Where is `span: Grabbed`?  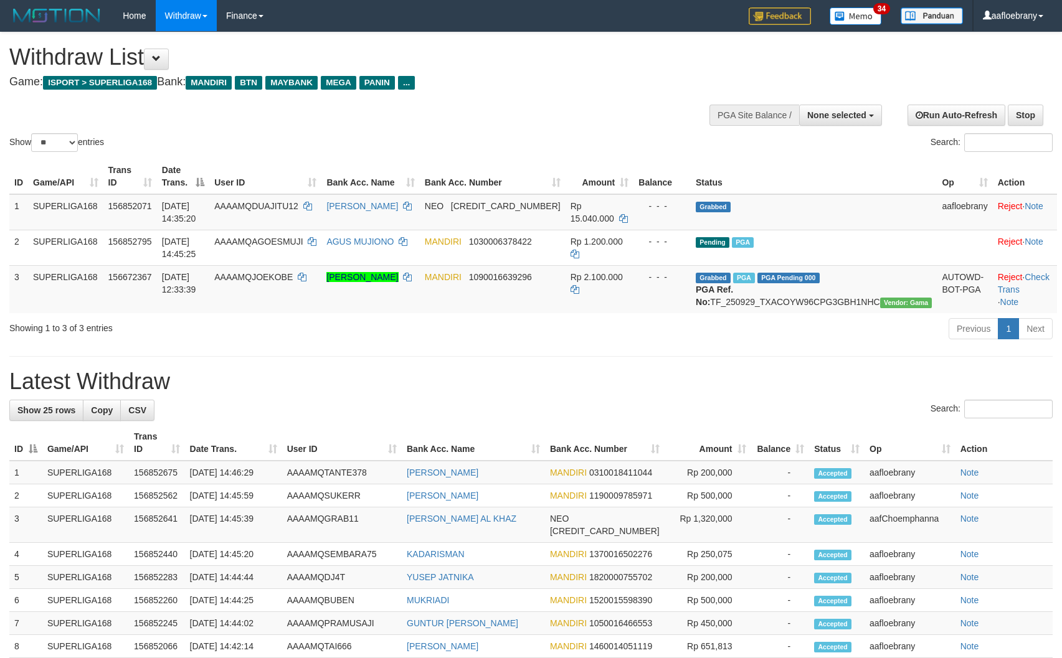
span: Grabbed is located at coordinates (713, 207).